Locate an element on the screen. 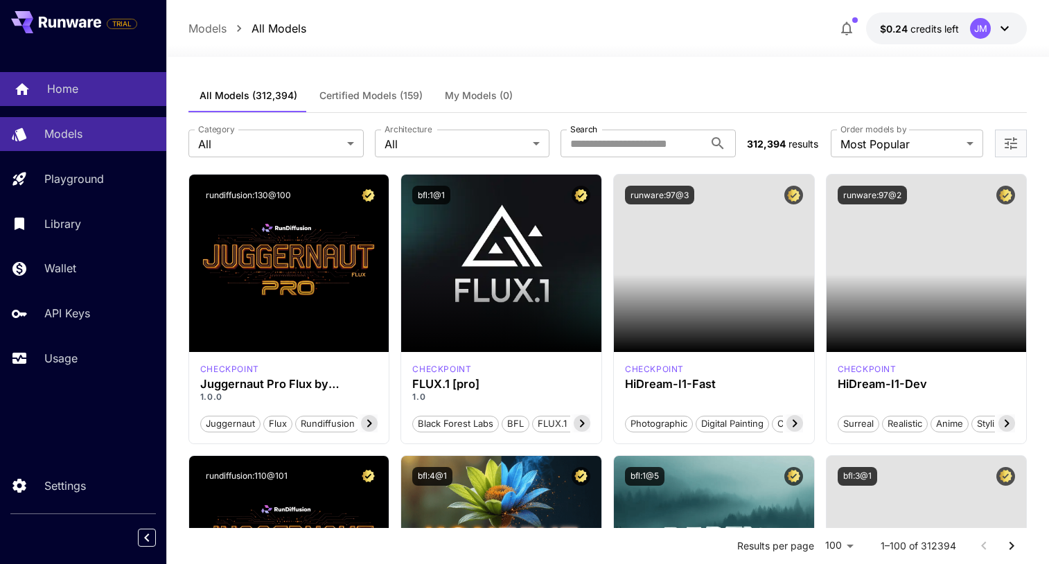 The height and width of the screenshot is (564, 1049). p: Usage is located at coordinates (61, 358).